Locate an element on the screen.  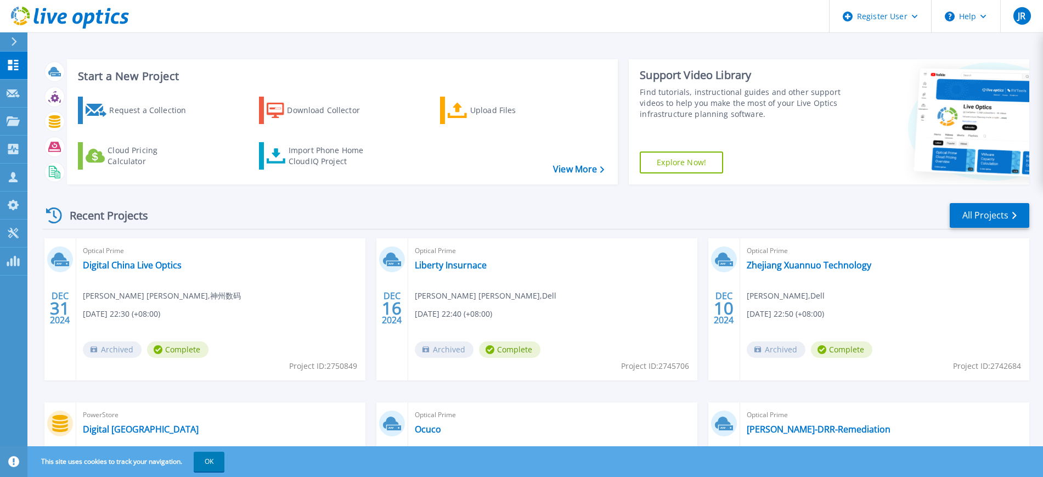
span: Project ID: 2750849 is located at coordinates (323, 366).